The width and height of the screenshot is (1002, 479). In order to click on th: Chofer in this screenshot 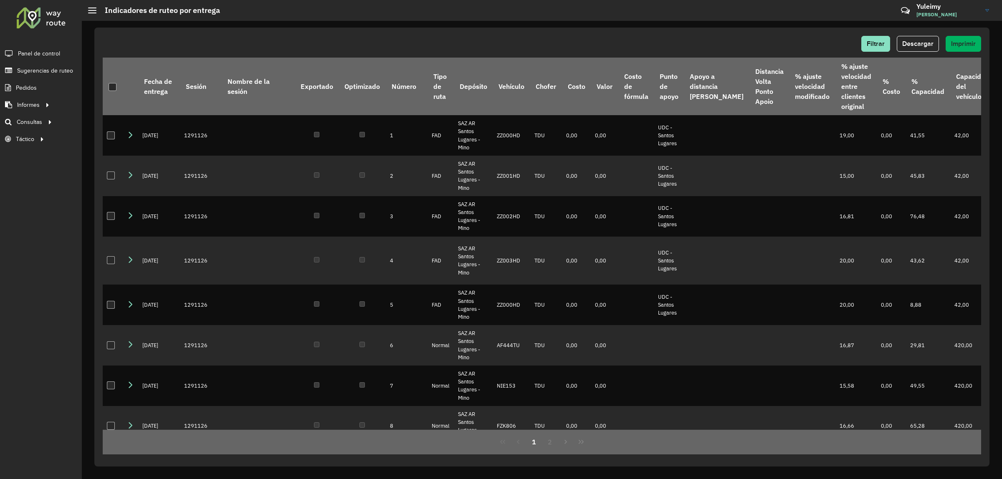, I will do `click(546, 86)`.